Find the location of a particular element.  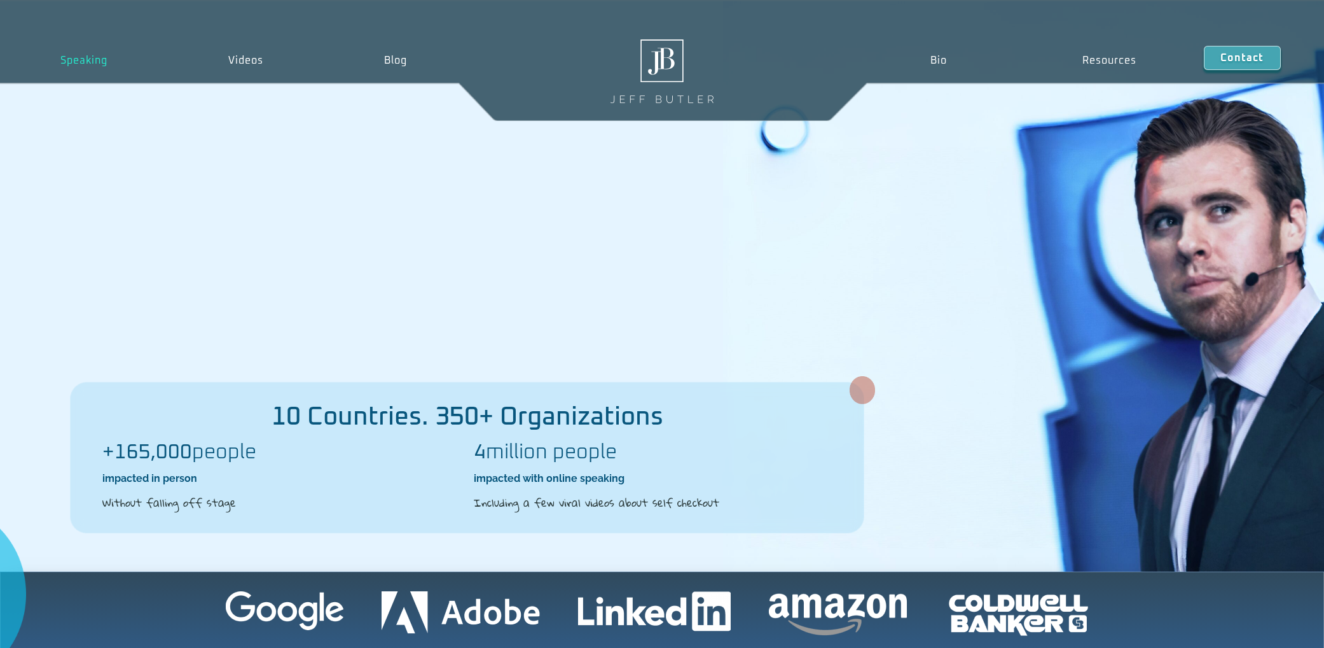

b: 4 is located at coordinates (480, 452).